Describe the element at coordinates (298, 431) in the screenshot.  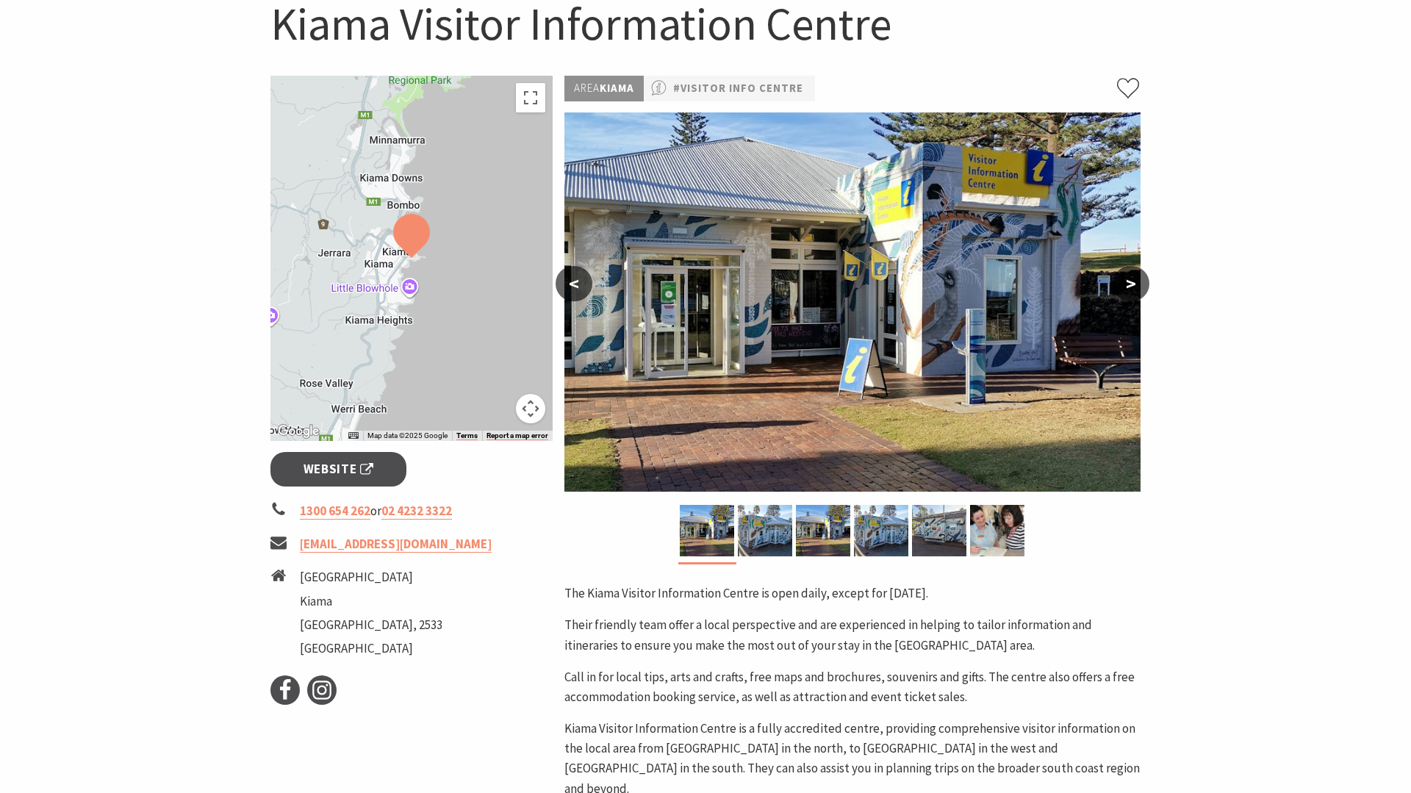
I see `a: Open this area in Google Maps (opens a new window)` at that location.